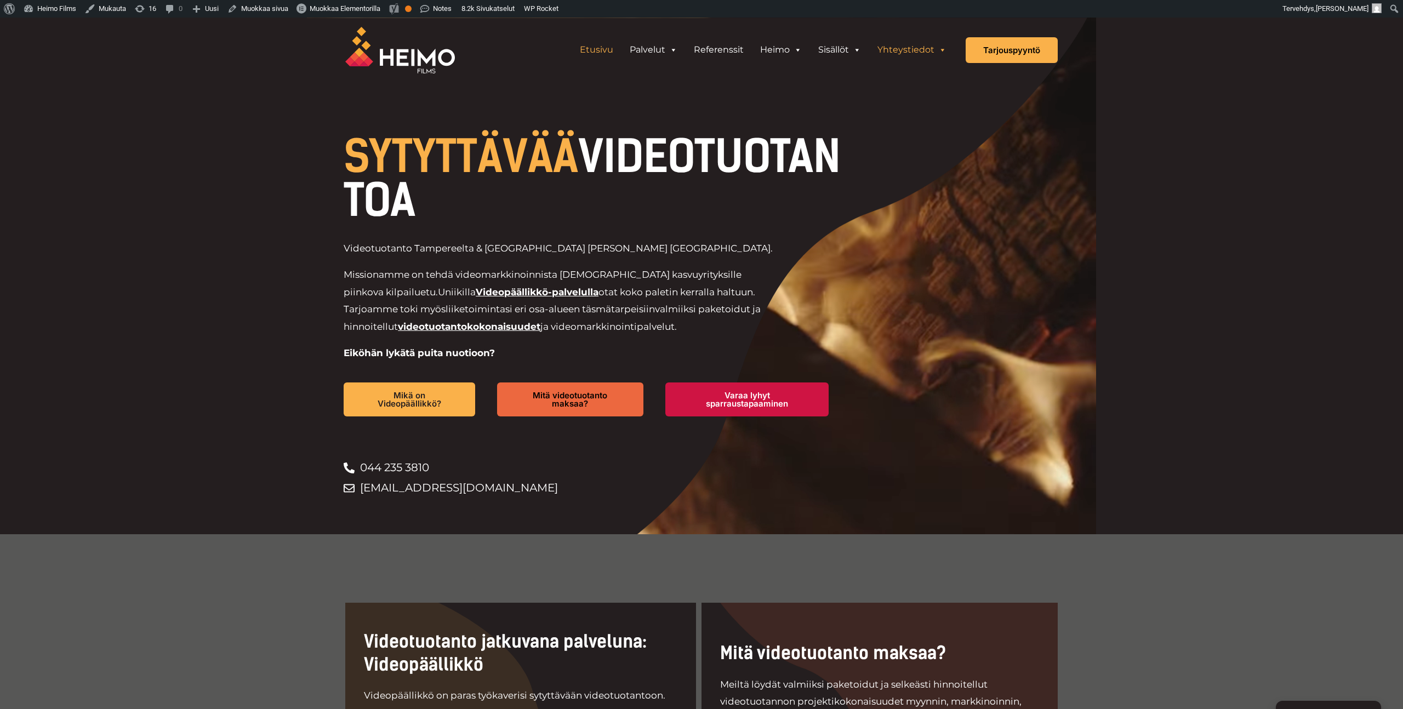  What do you see at coordinates (597, 467) in the screenshot?
I see `a: 044 235 3810` at bounding box center [597, 467].